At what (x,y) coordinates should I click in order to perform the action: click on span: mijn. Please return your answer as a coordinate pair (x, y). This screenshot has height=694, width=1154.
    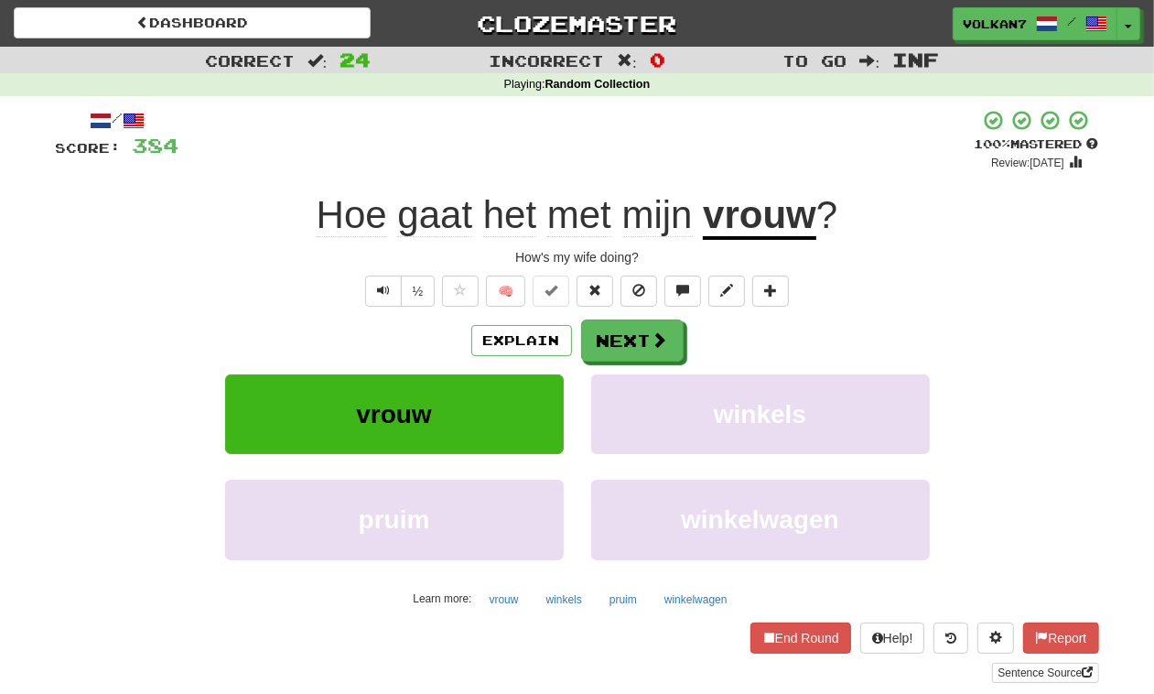
    Looking at the image, I should click on (657, 215).